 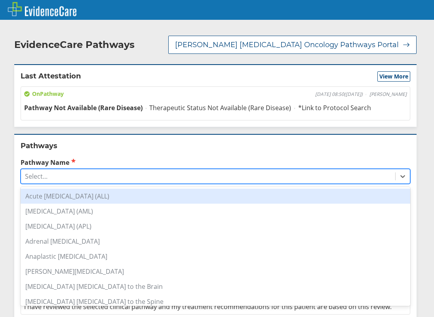 I want to click on label: Pathway Name, so click(x=216, y=162).